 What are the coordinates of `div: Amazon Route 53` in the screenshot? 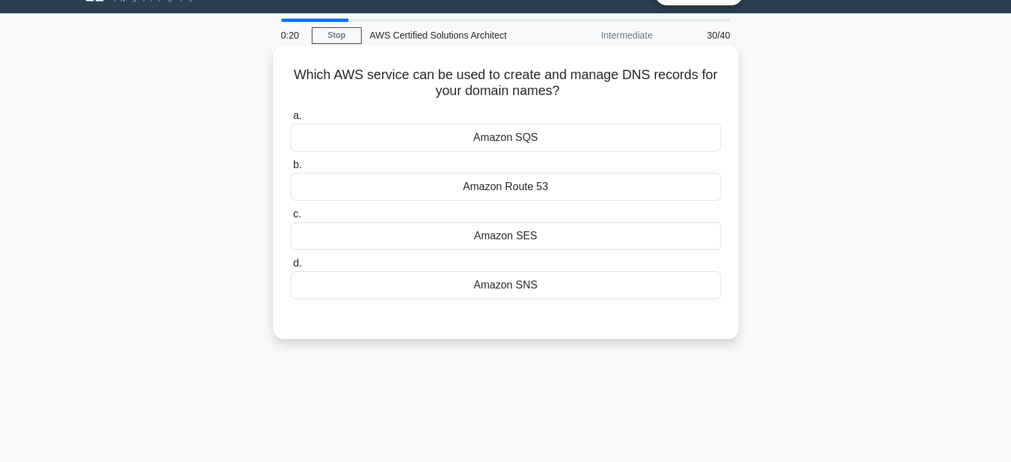 It's located at (506, 187).